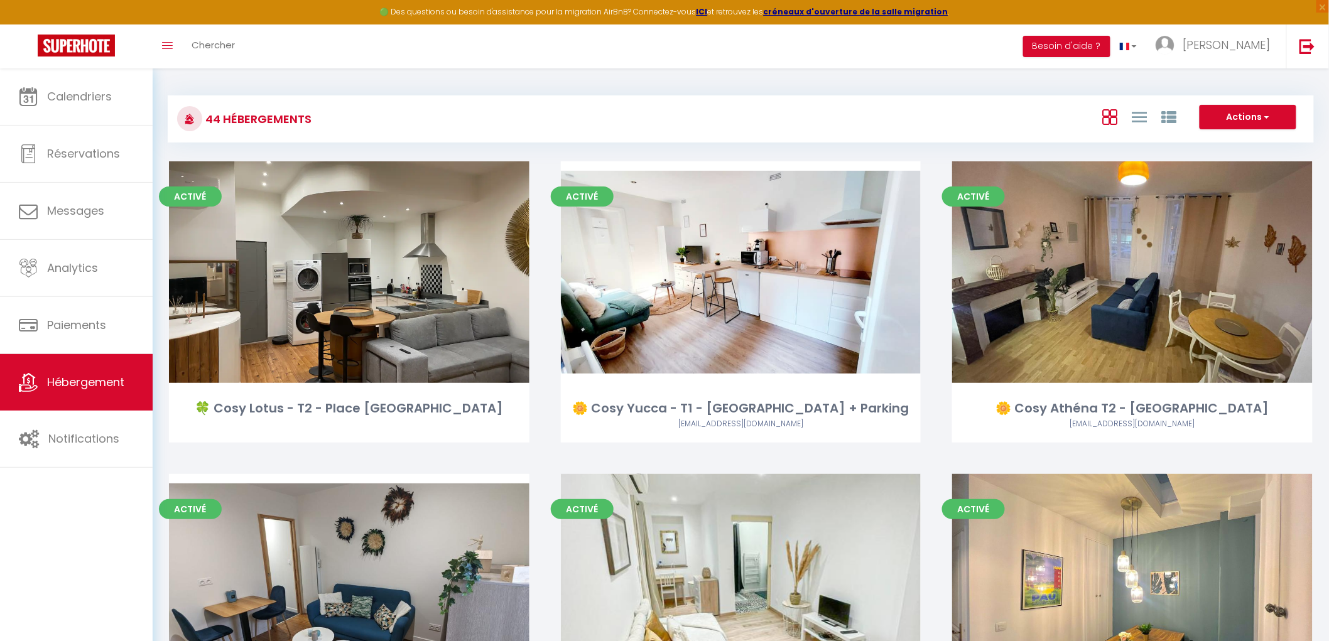 The height and width of the screenshot is (641, 1329). What do you see at coordinates (72, 268) in the screenshot?
I see `span: Analytics` at bounding box center [72, 268].